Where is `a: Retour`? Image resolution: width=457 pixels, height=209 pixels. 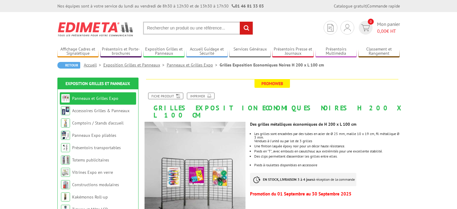
a: Retour is located at coordinates (69, 65).